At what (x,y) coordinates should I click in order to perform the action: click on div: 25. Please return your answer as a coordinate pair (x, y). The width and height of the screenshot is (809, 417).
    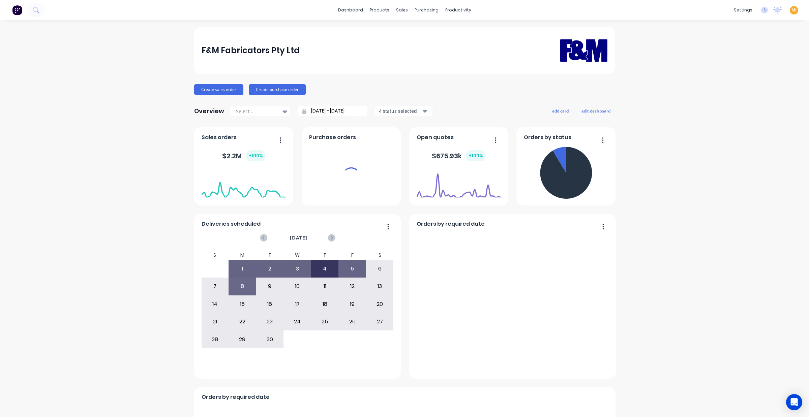
    Looking at the image, I should click on (325, 322).